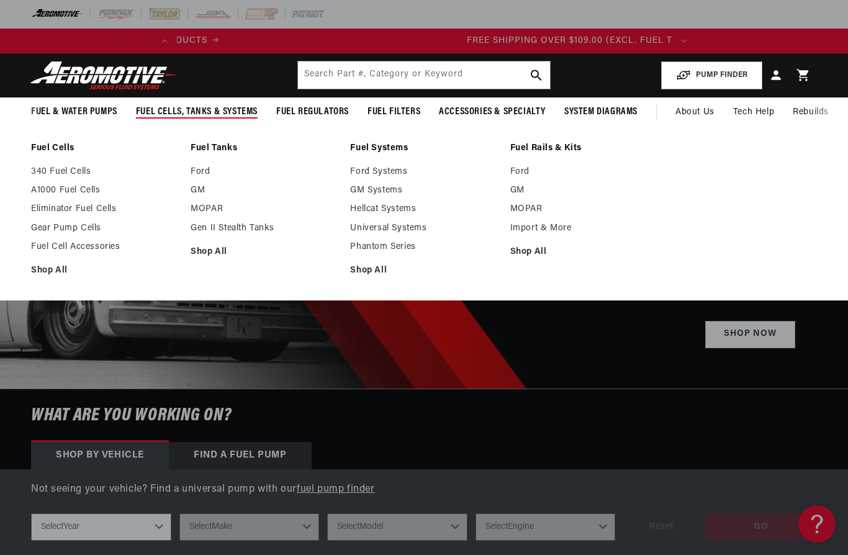 The width and height of the screenshot is (848, 555). I want to click on summary: Fuel Regulators, so click(312, 112).